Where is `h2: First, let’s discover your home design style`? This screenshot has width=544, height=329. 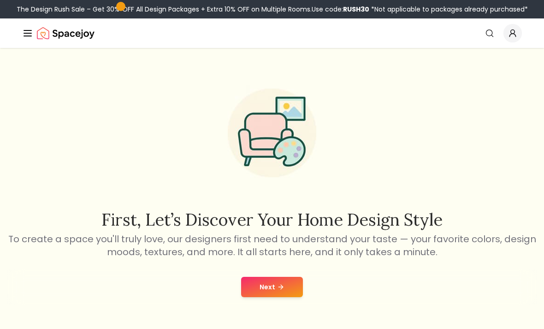
h2: First, let’s discover your home design style is located at coordinates (272, 219).